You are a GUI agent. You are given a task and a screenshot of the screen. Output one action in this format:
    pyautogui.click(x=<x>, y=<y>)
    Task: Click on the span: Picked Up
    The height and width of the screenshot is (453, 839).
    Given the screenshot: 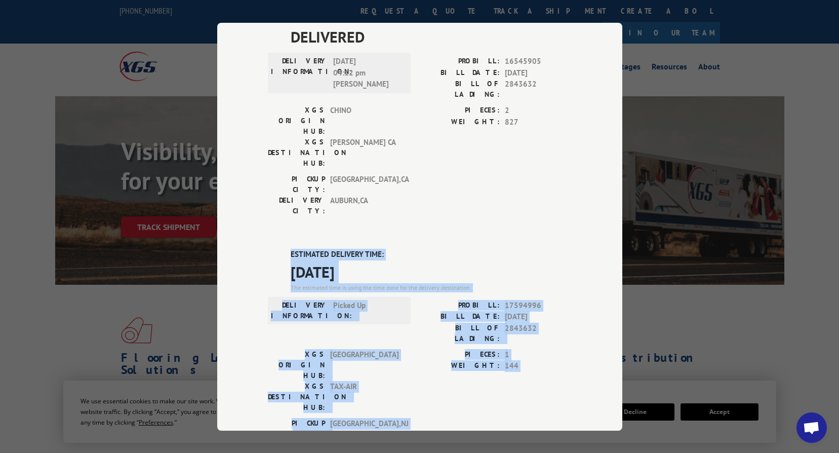 What is the action you would take?
    pyautogui.click(x=367, y=310)
    